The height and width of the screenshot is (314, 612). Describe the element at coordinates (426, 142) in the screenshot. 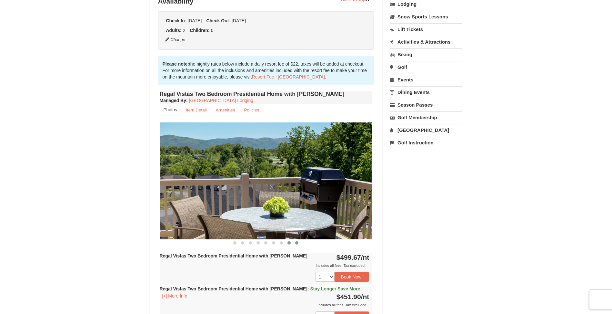

I see `a: Golf Instruction` at that location.